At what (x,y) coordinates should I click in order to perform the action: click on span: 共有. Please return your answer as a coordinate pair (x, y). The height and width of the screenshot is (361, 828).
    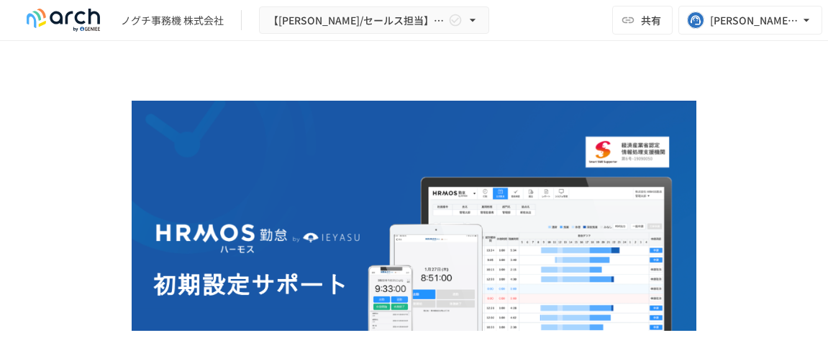
    Looking at the image, I should click on (651, 20).